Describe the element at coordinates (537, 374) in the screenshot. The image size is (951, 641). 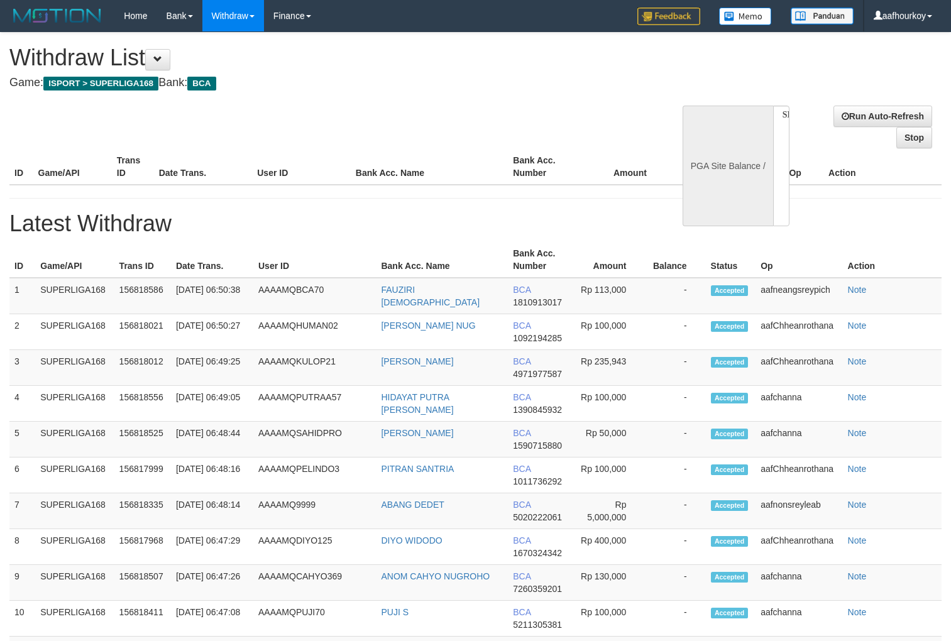
I see `span: 4971977587` at that location.